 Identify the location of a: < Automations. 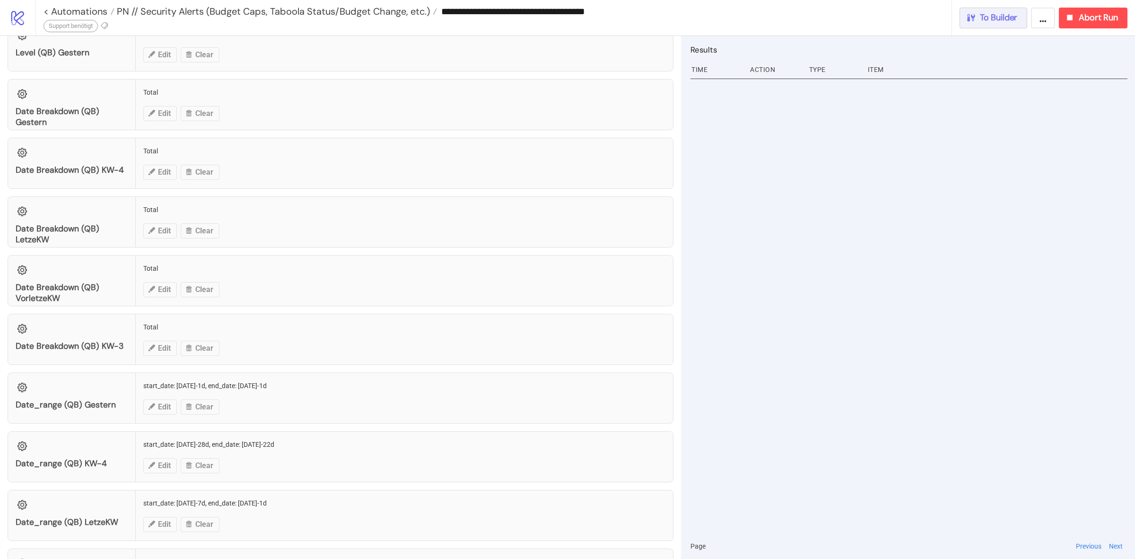
(79, 11).